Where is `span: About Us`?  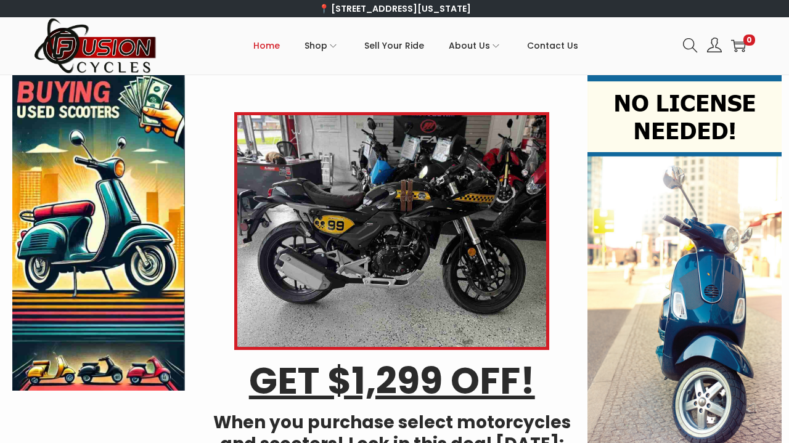 span: About Us is located at coordinates (469, 46).